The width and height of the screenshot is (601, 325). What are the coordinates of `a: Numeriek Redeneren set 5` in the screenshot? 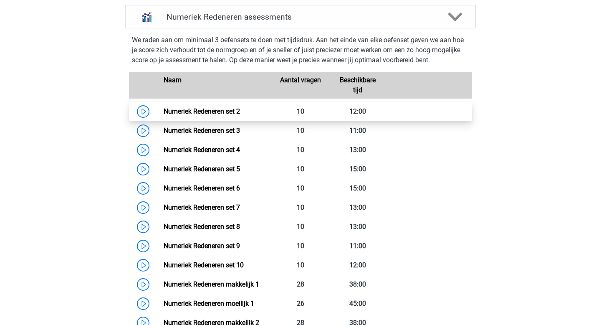 It's located at (202, 169).